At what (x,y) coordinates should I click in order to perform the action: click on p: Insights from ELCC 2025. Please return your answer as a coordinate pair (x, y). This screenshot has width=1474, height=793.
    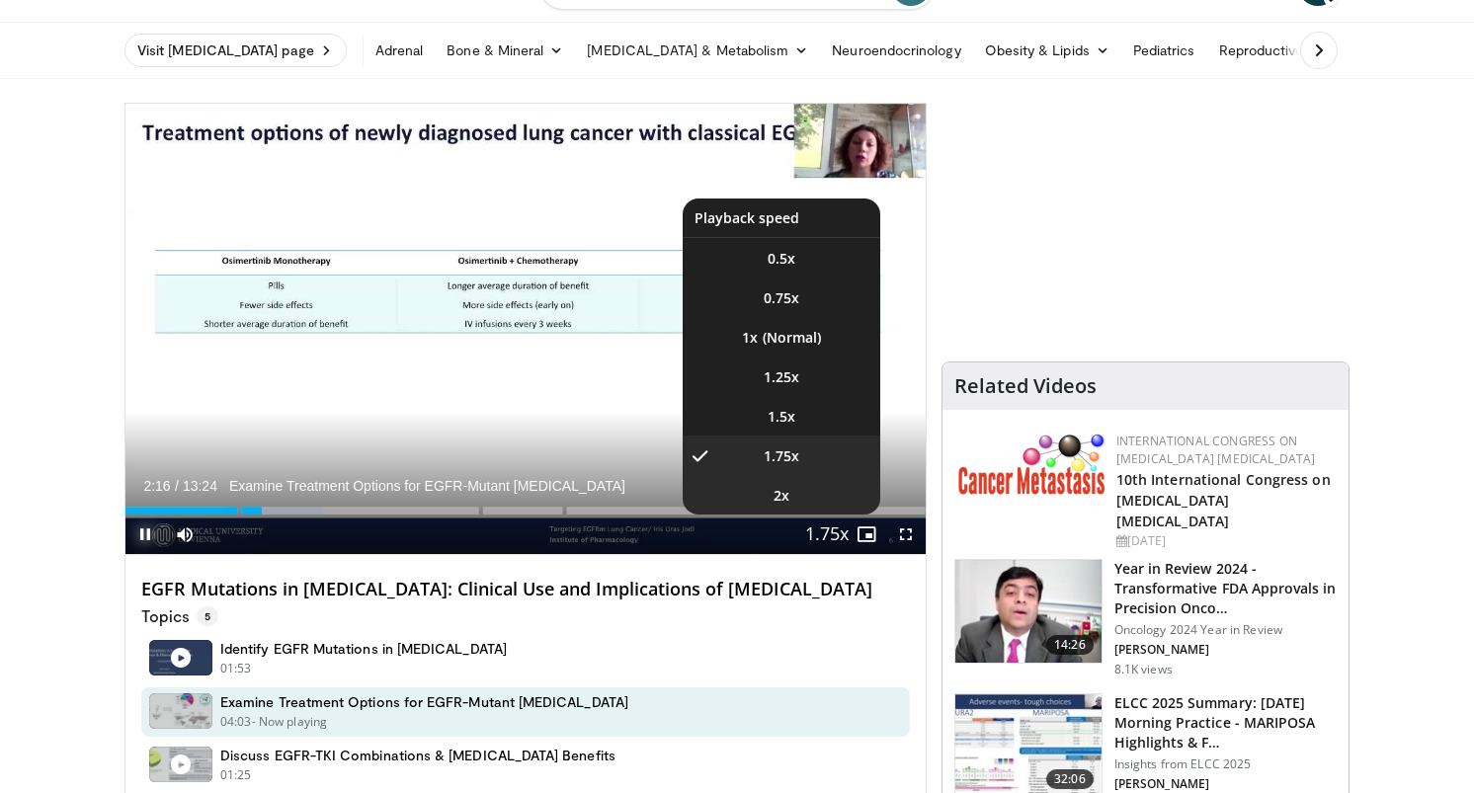
    Looking at the image, I should click on (1225, 765).